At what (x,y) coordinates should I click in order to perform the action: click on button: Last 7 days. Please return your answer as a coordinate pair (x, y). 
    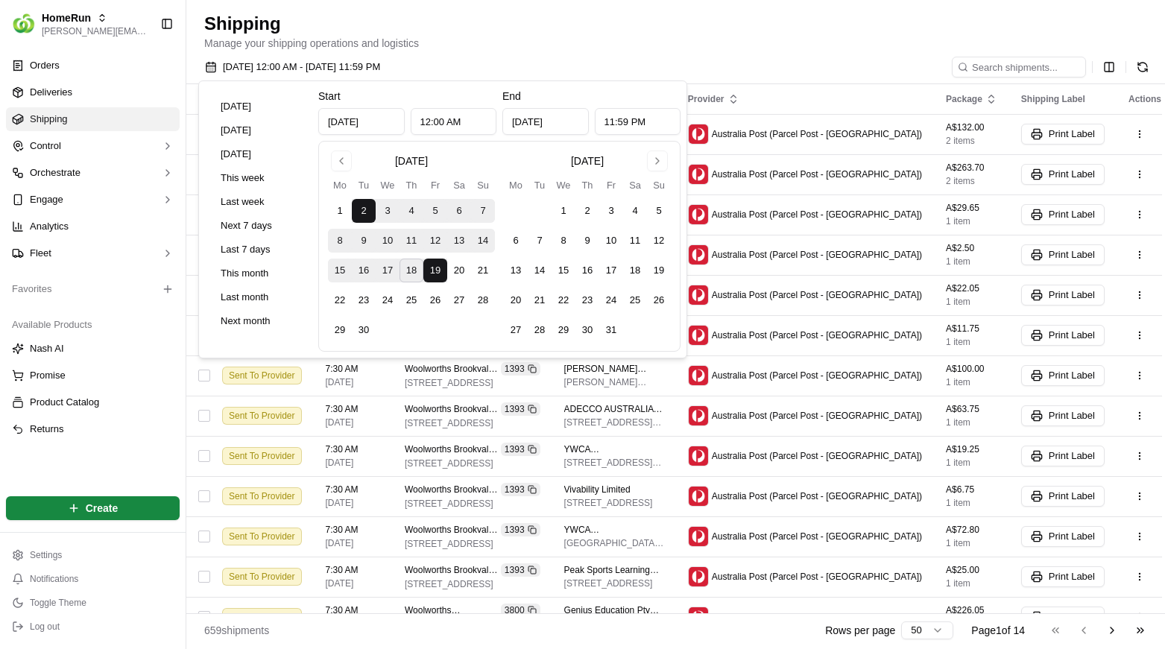
    Looking at the image, I should click on (259, 250).